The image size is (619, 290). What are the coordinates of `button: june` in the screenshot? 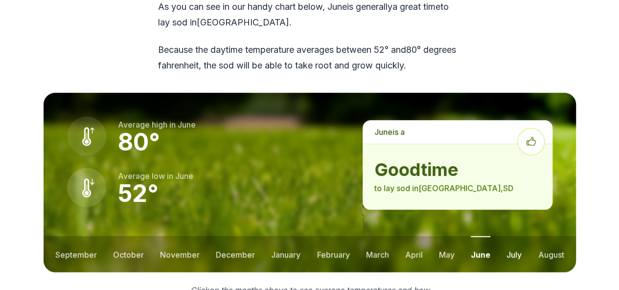 It's located at (480, 254).